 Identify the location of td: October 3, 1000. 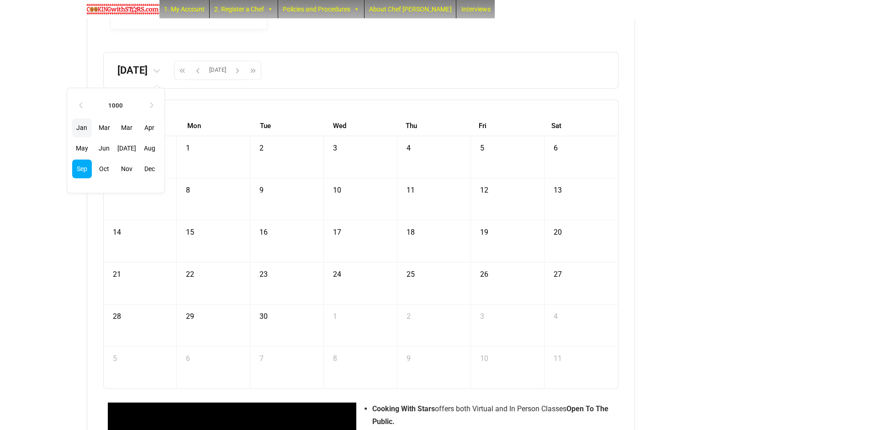
(508, 325).